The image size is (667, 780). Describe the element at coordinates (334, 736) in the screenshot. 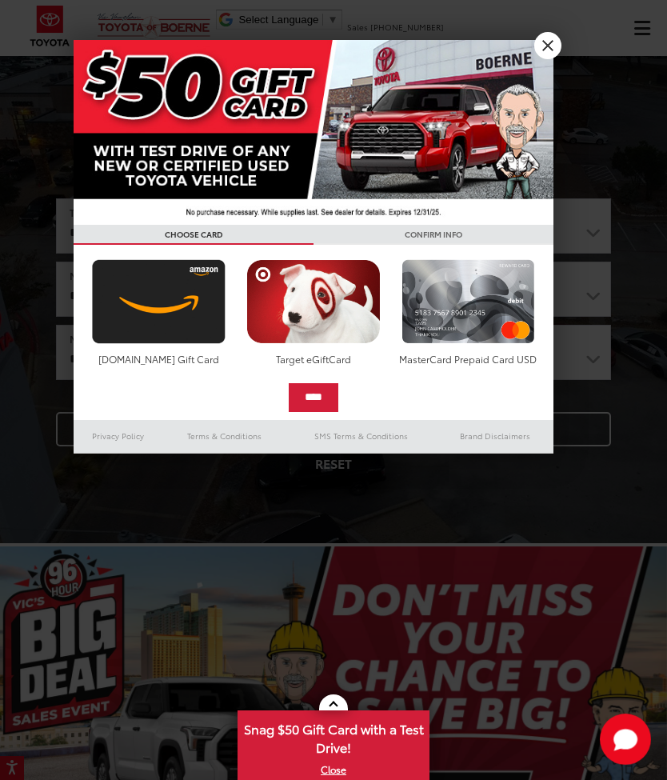

I see `span: Snag $50 Gift Card with a Test Drive!` at that location.